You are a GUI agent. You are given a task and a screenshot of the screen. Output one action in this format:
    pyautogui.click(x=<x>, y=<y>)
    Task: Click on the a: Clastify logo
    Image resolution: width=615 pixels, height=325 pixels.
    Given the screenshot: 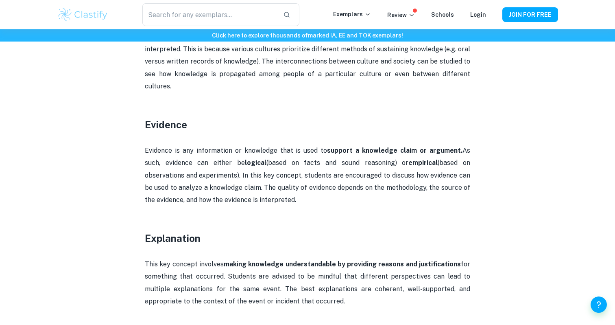 What is the action you would take?
    pyautogui.click(x=83, y=15)
    